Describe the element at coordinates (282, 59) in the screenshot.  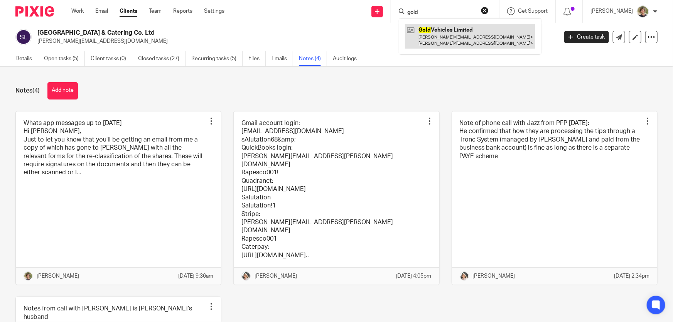
I see `a: Emails` at that location.